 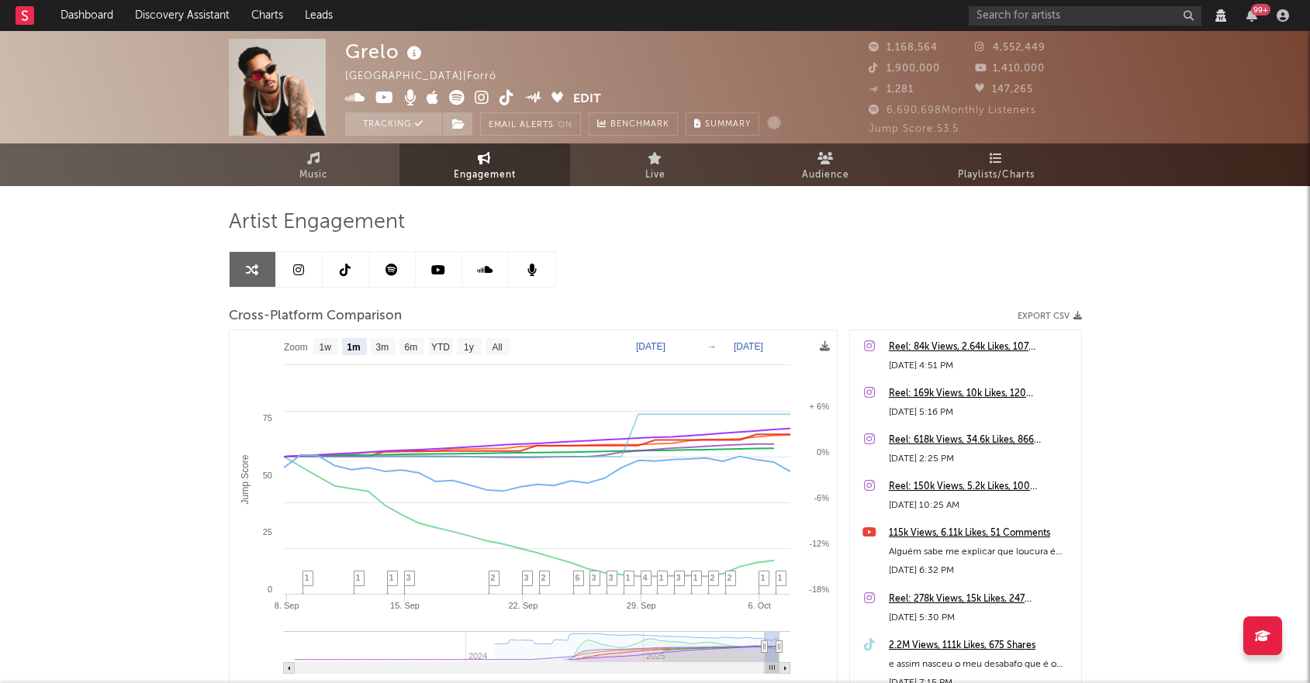 What do you see at coordinates (758, 606) in the screenshot?
I see `text: 6. Oct` at bounding box center [758, 606].